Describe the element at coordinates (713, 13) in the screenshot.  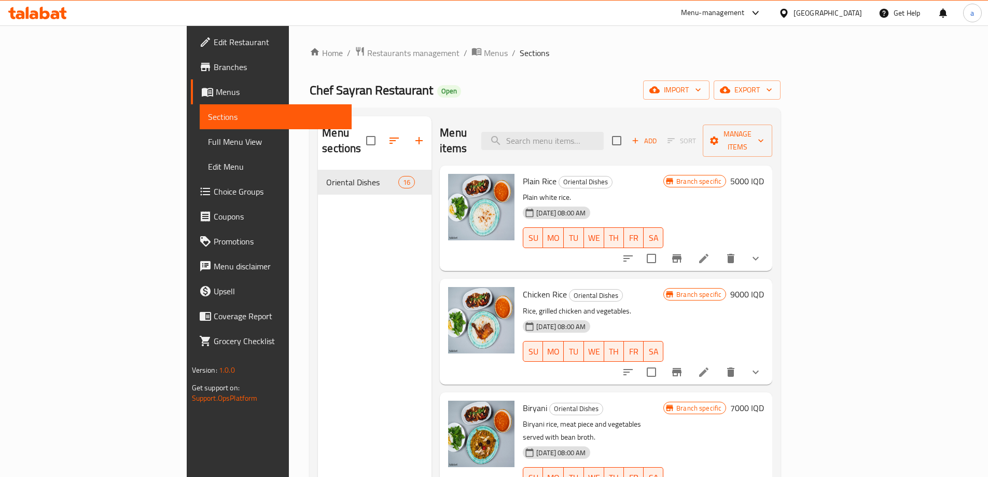
I see `div: Menu-management` at that location.